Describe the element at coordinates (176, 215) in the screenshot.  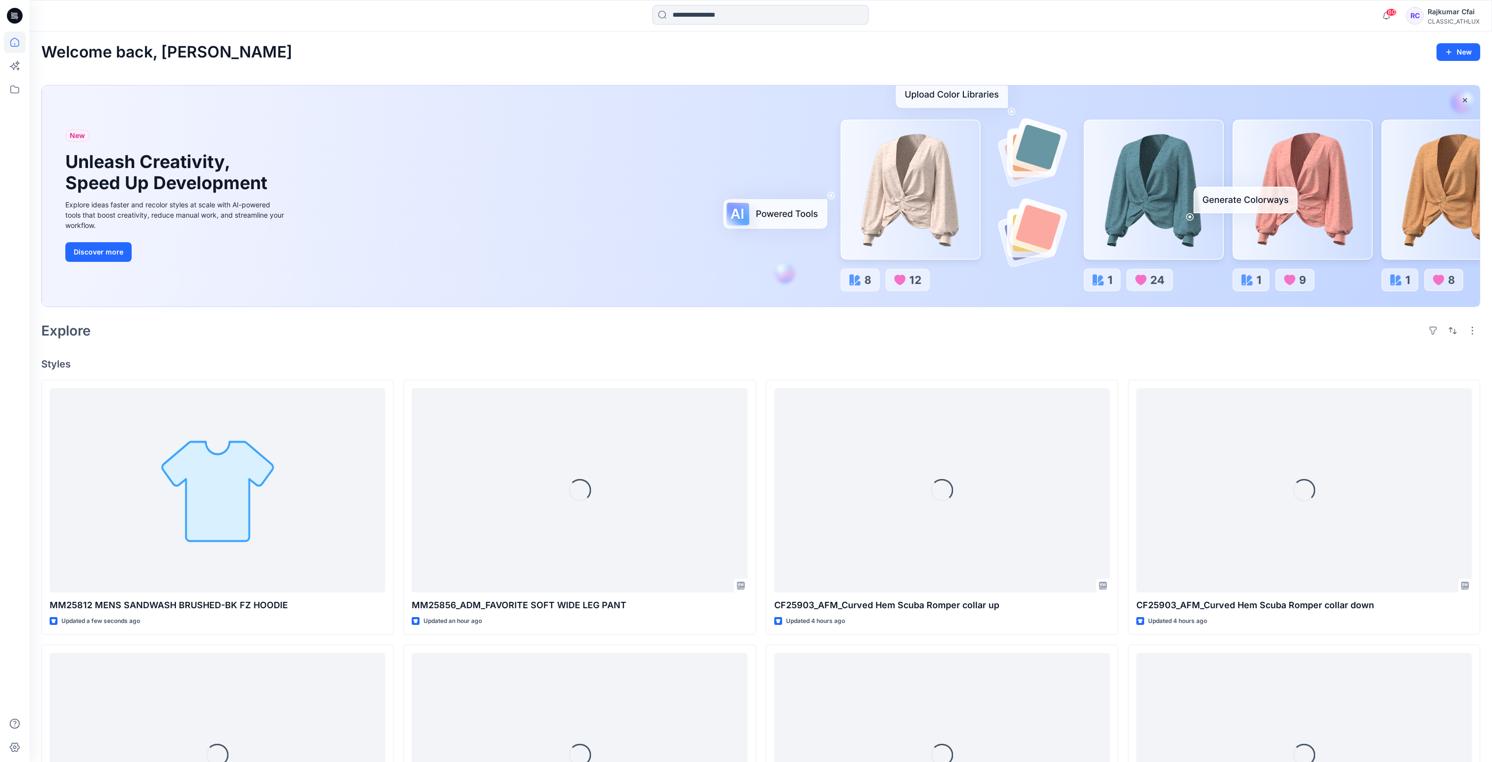
I see `div: Explore ideas faster and recolor styles at scale with AI-powered tools that boost creativity, red...` at that location.